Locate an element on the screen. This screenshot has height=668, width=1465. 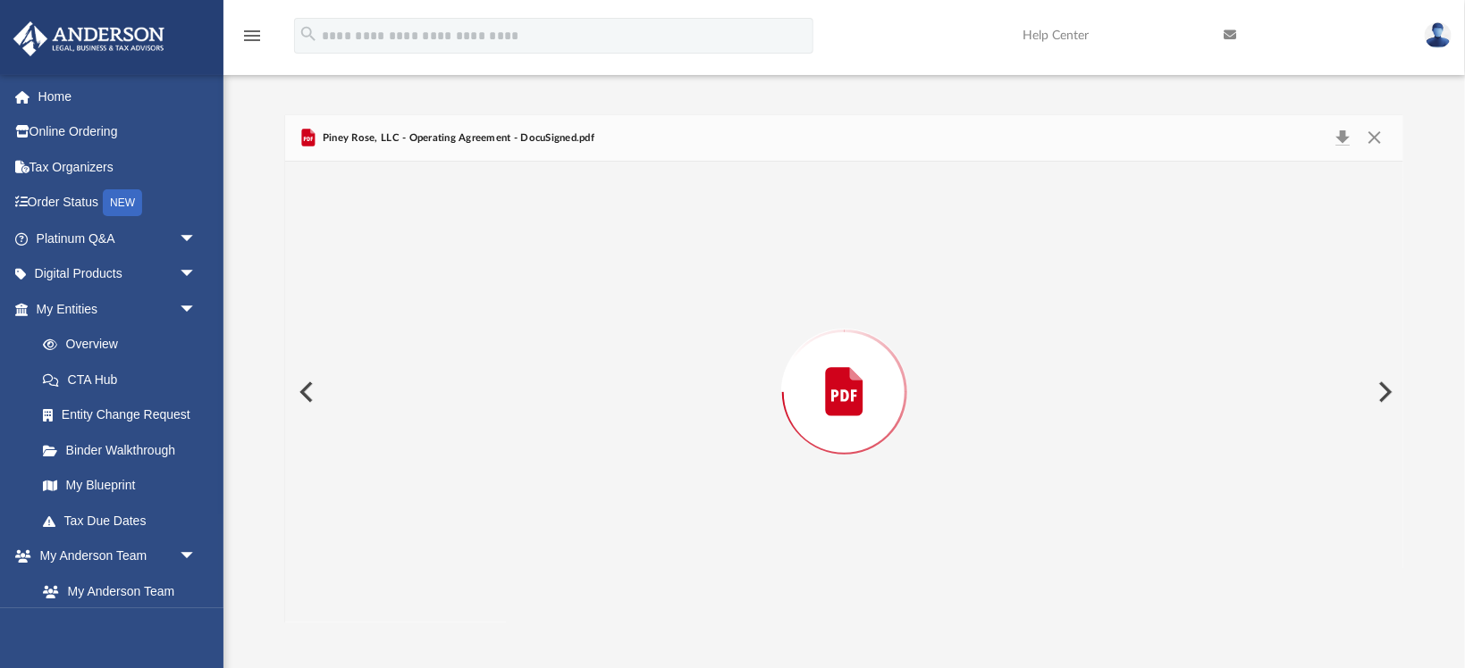
a: CTA Hub is located at coordinates (124, 380).